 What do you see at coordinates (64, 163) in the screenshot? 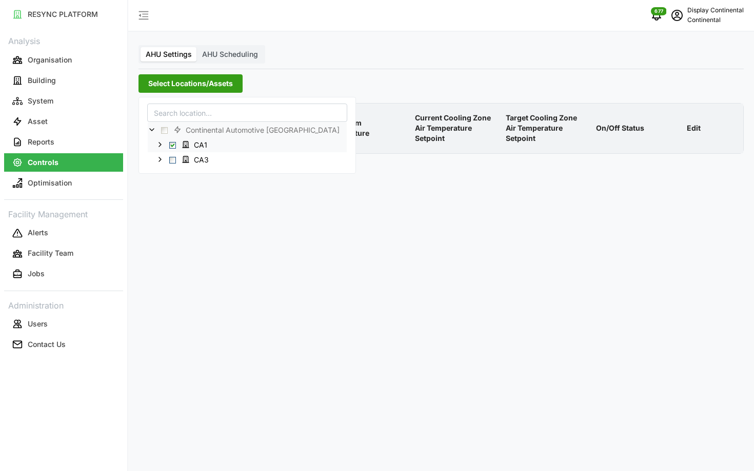
I see `button: Controls` at bounding box center [64, 163].